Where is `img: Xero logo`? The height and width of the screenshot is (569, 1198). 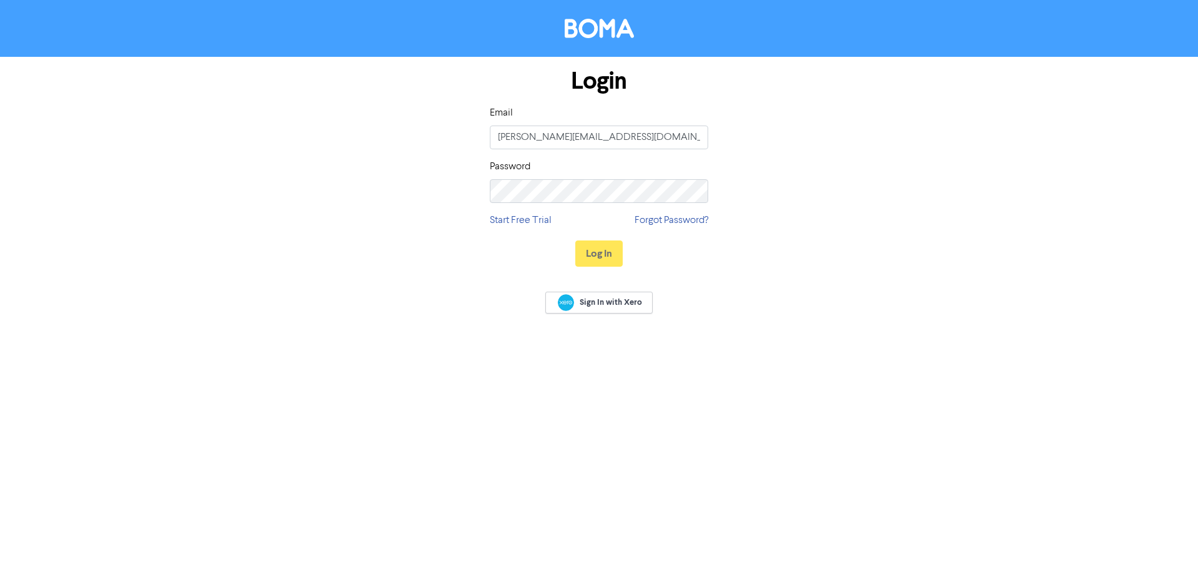 img: Xero logo is located at coordinates (566, 302).